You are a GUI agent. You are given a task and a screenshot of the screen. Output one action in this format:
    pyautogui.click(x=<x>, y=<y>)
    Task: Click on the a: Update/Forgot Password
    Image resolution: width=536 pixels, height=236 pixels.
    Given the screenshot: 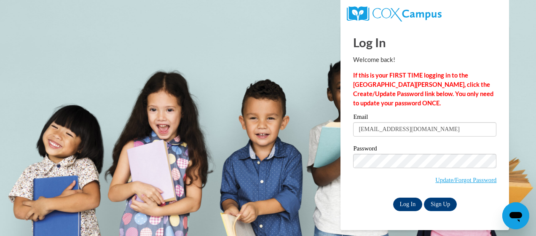 What is the action you would take?
    pyautogui.click(x=466, y=180)
    